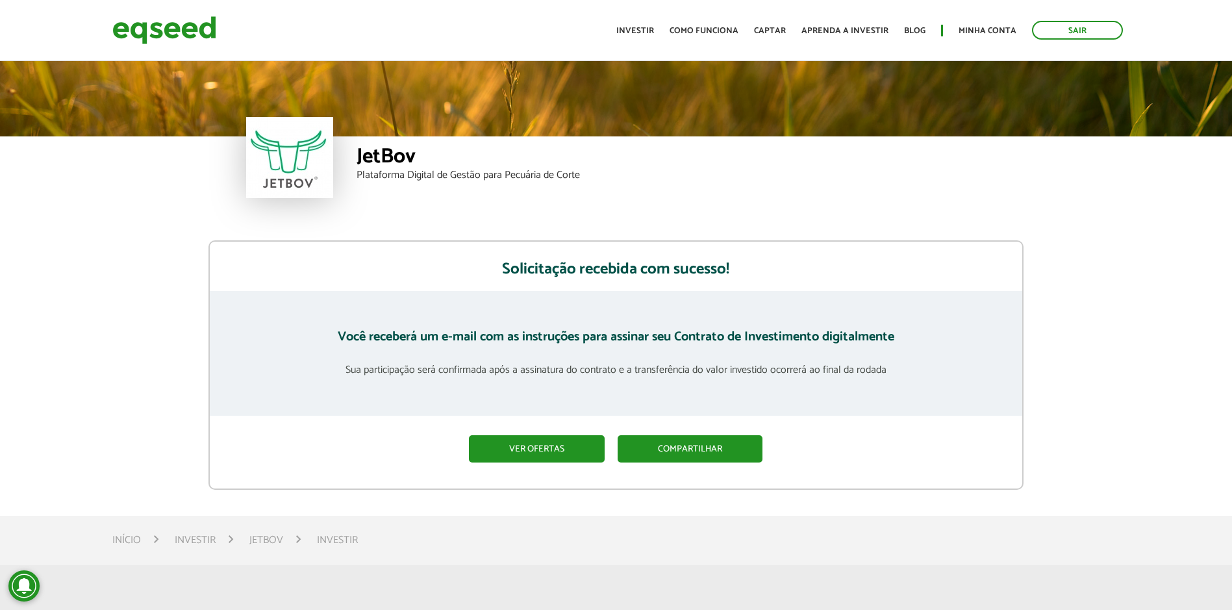 This screenshot has height=610, width=1232. What do you see at coordinates (616, 266) in the screenshot?
I see `h2: Solicitação recebida com sucesso!` at bounding box center [616, 266].